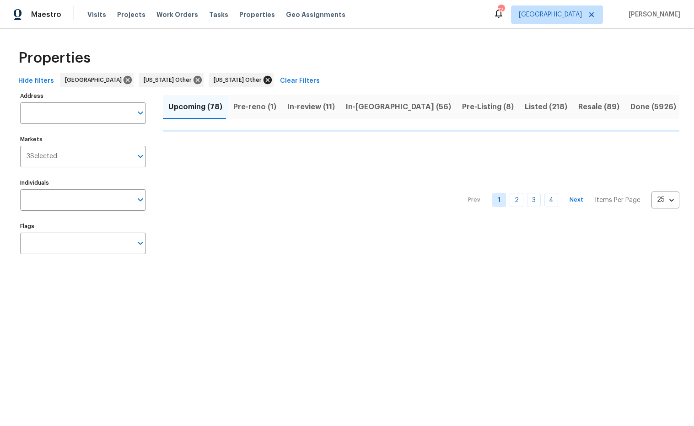  What do you see at coordinates (316, 15) in the screenshot?
I see `span: Geo Assignments` at bounding box center [316, 15].